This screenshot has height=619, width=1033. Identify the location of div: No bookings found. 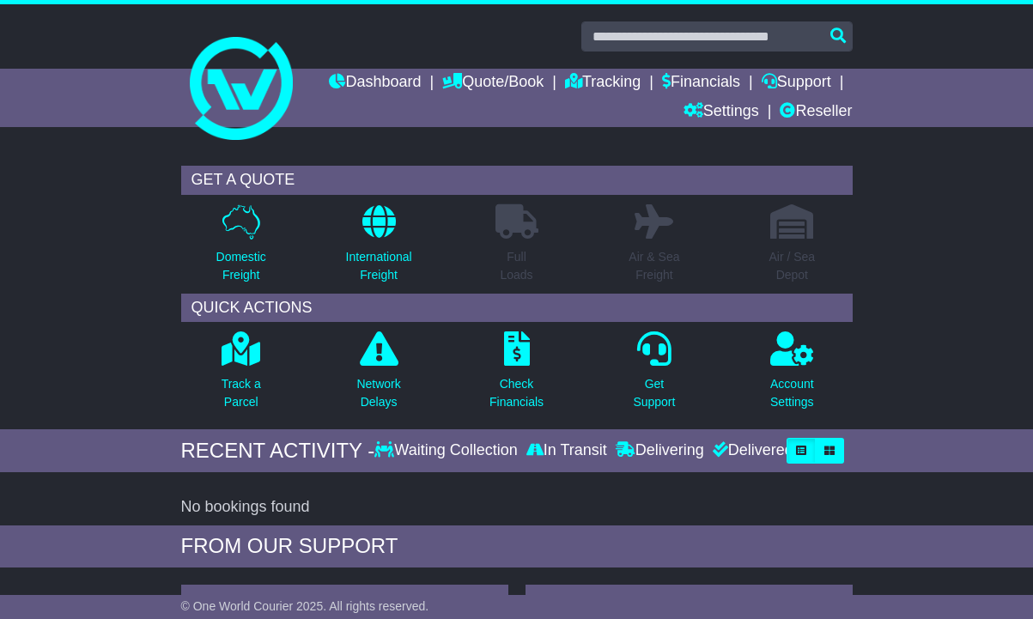
(517, 507).